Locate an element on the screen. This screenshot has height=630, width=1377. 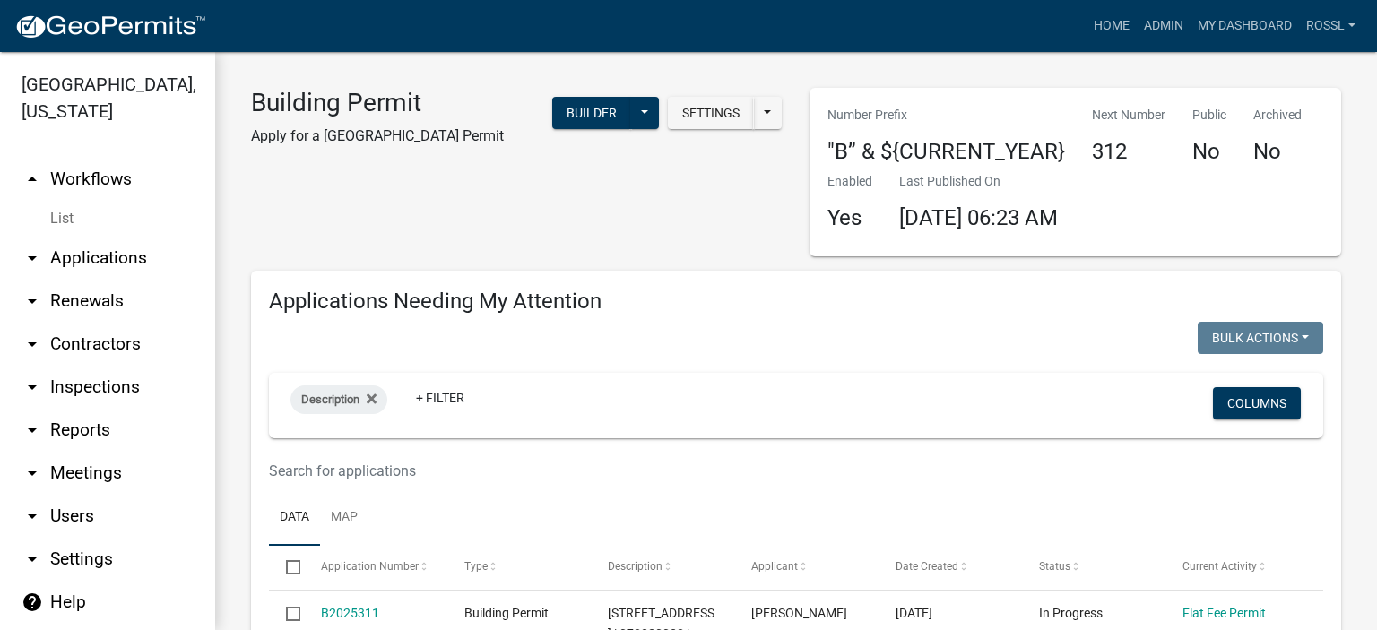
p: Public is located at coordinates (1210, 115).